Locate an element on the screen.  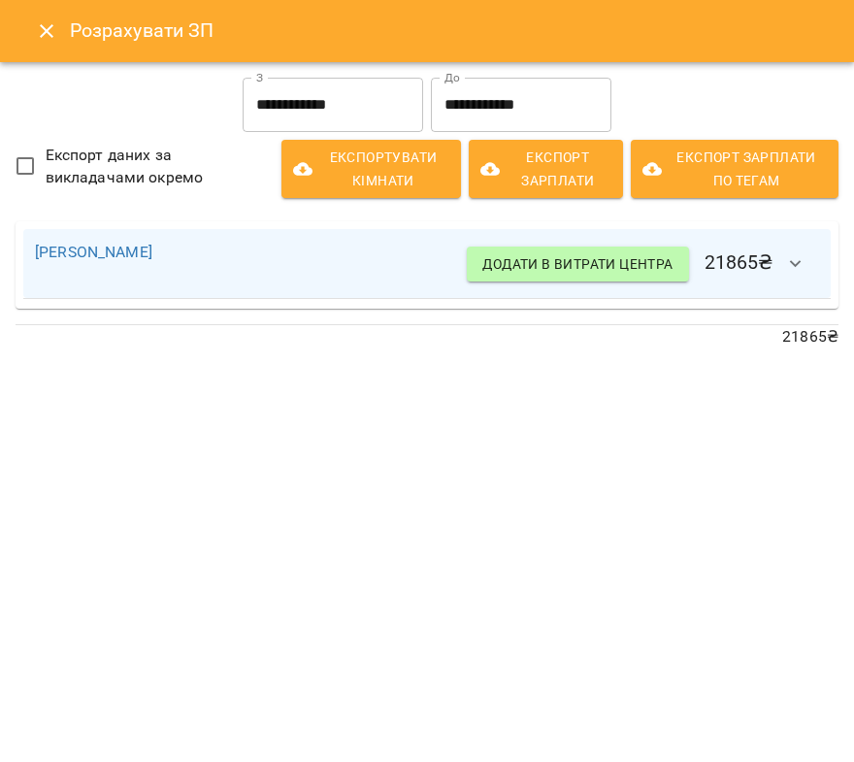
button: Експорт Зарплати is located at coordinates (545, 169).